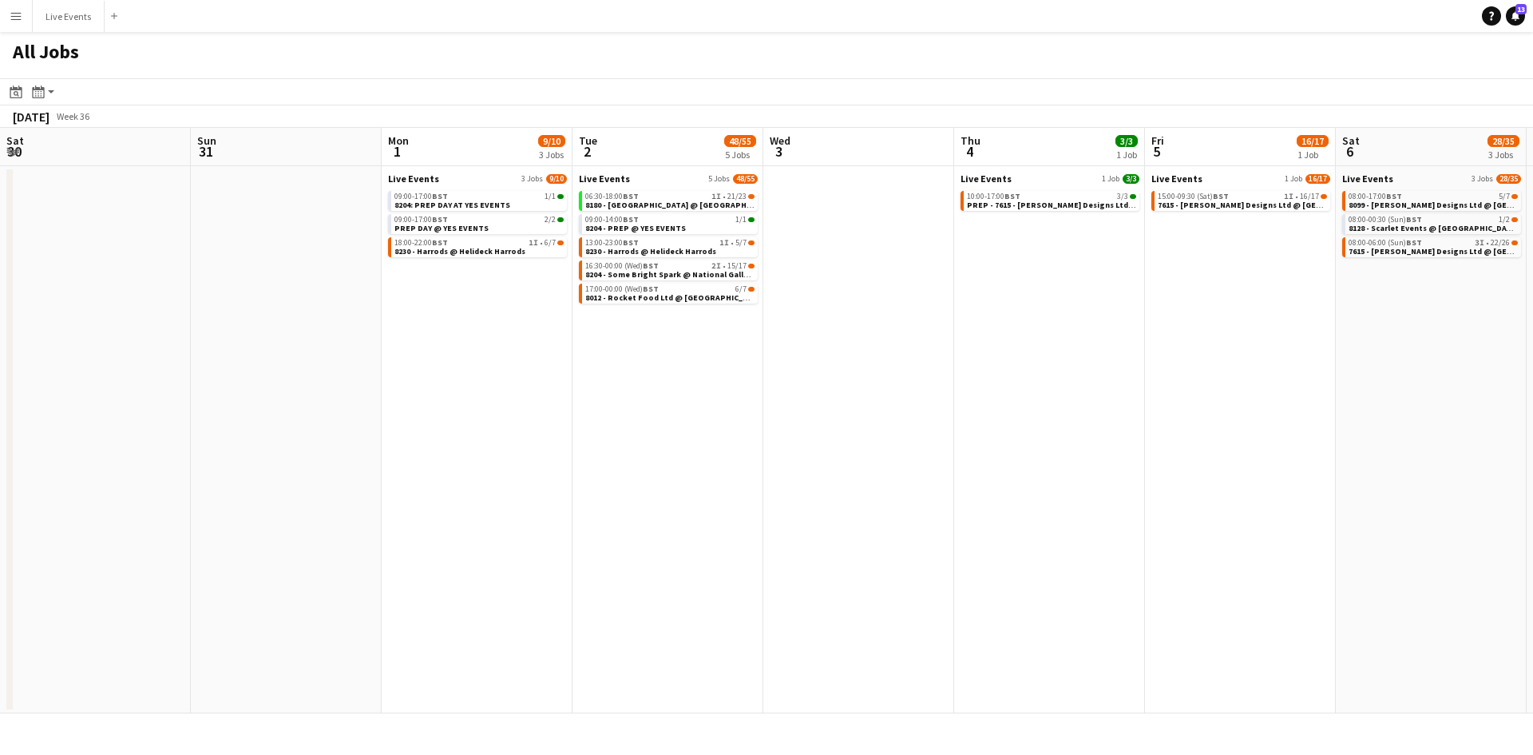  I want to click on span: 31, so click(205, 151).